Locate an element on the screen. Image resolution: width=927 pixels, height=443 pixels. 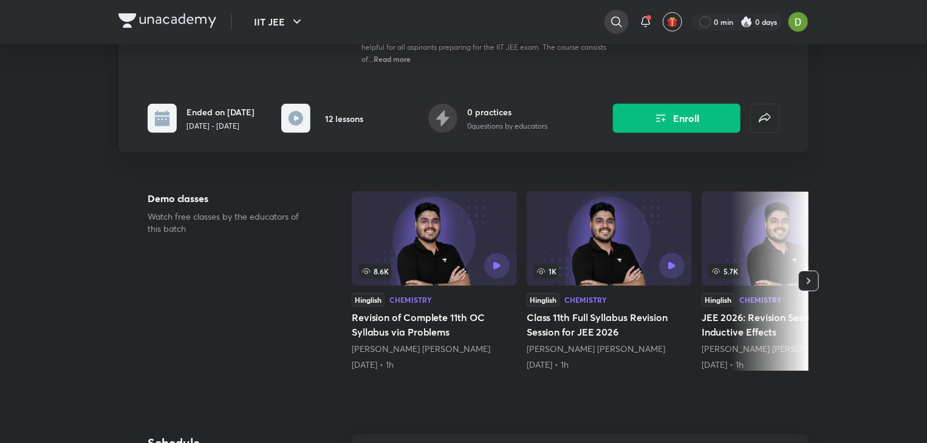
img: avatar is located at coordinates (672, 22).